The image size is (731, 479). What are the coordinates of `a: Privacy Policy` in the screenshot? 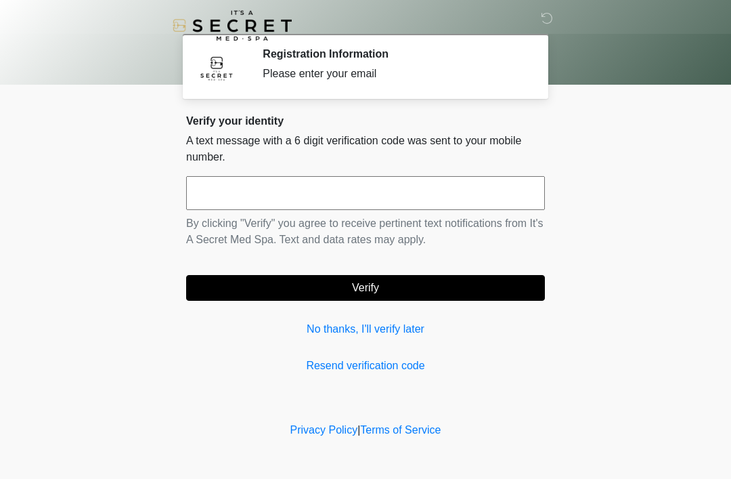 It's located at (324, 429).